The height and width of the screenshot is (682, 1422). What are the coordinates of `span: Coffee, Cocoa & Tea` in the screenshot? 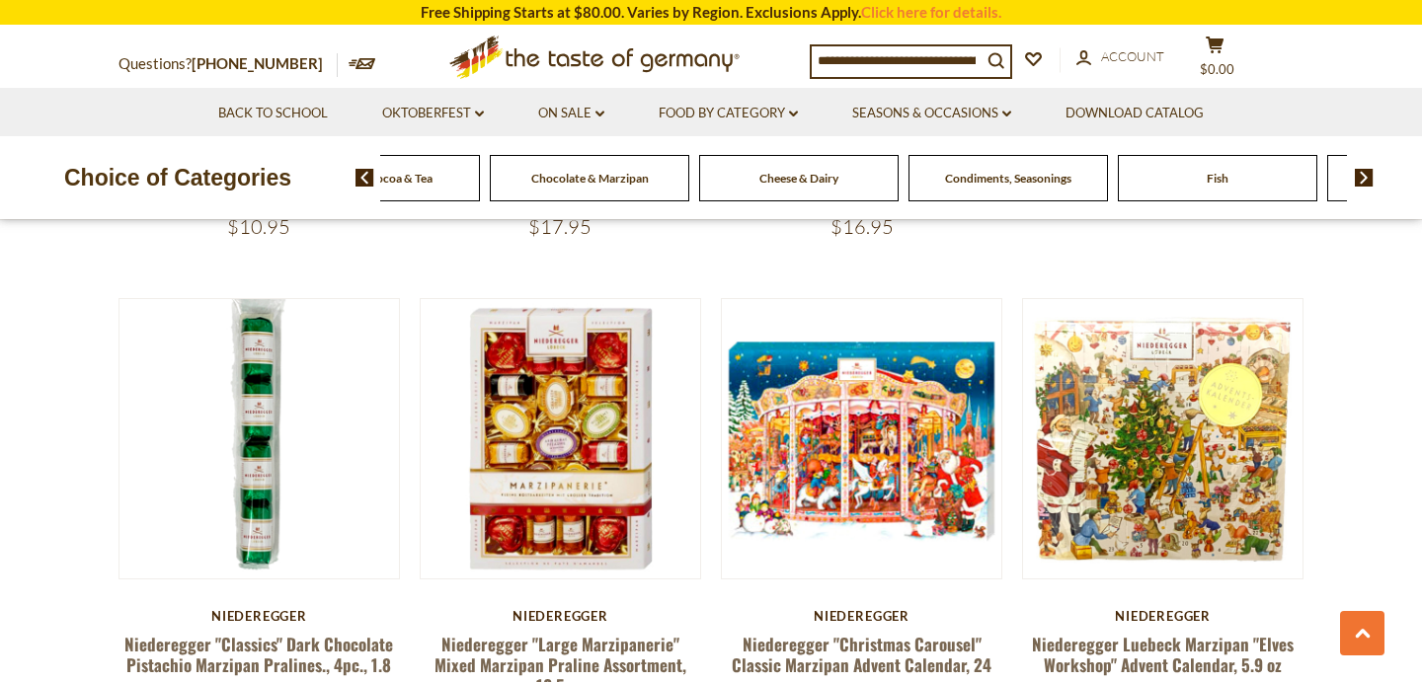 It's located at (380, 178).